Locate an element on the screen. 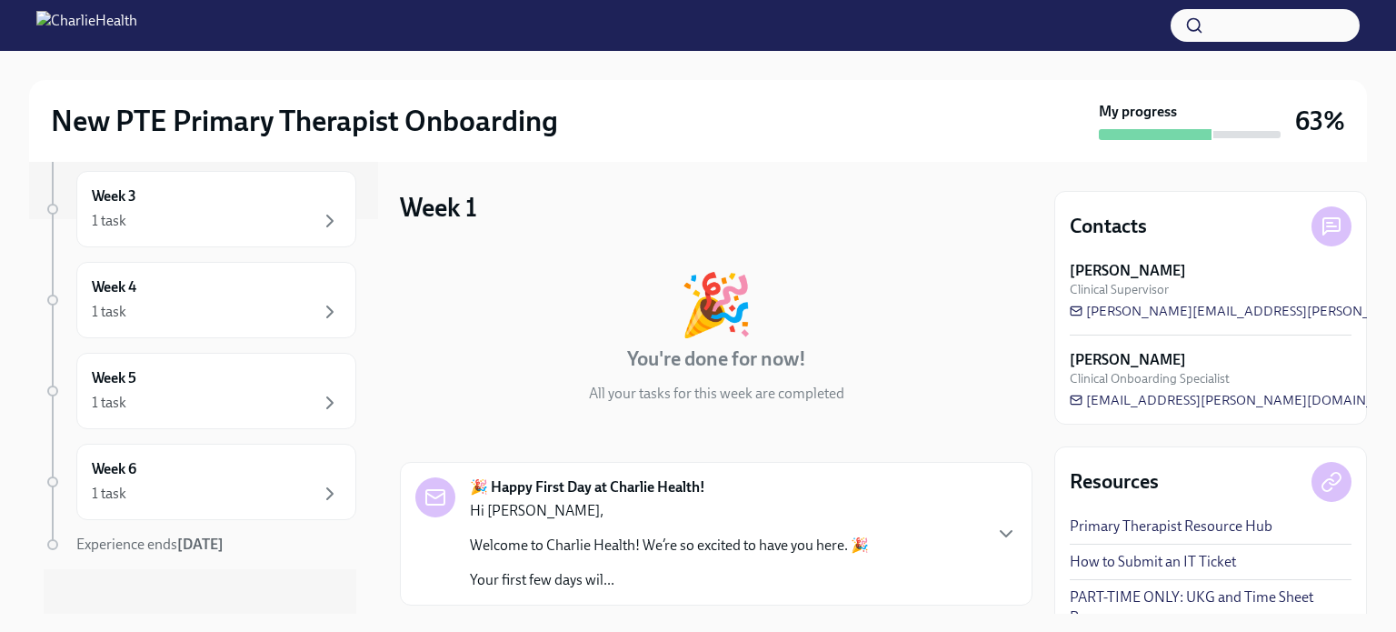 The width and height of the screenshot is (1396, 632). a: Week 31 task is located at coordinates (200, 209).